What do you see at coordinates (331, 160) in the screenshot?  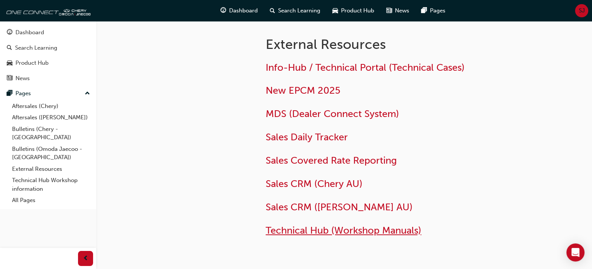 I see `a: Sales Covered Rate Reporting` at bounding box center [331, 160].